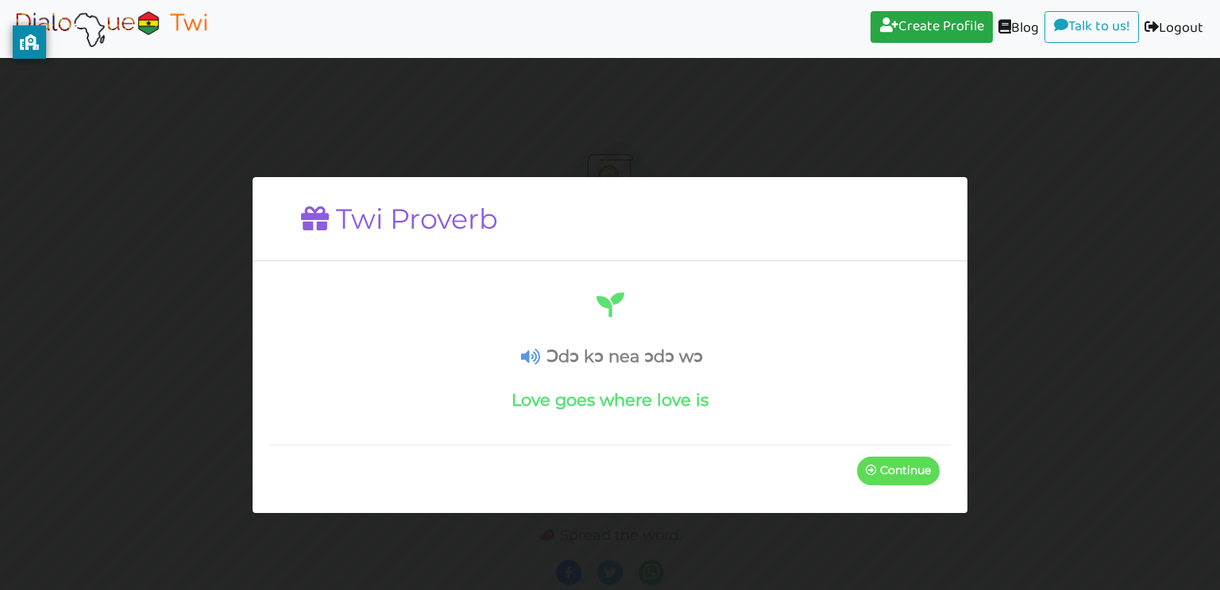 Image resolution: width=1220 pixels, height=590 pixels. What do you see at coordinates (610, 400) in the screenshot?
I see `h4: Love goes where love is` at bounding box center [610, 400].